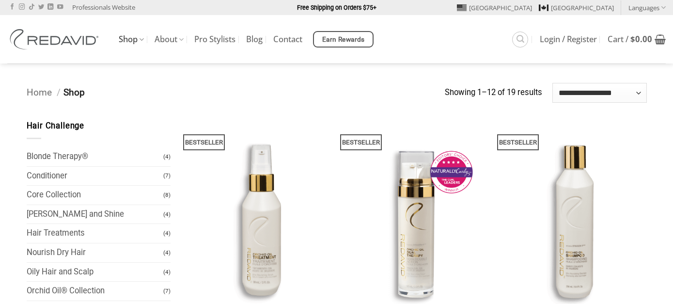 Image resolution: width=673 pixels, height=304 pixels. What do you see at coordinates (56, 39) in the screenshot?
I see `img: REDAVID Salon Products | United States` at bounding box center [56, 39].